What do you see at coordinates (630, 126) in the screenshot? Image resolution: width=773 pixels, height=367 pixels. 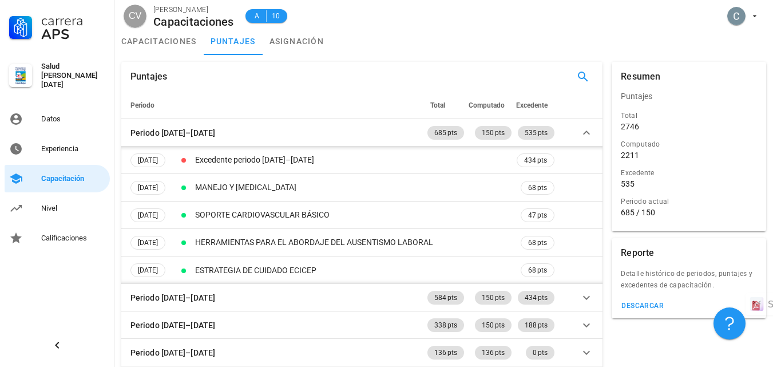 I see `div: 2746` at bounding box center [630, 126].